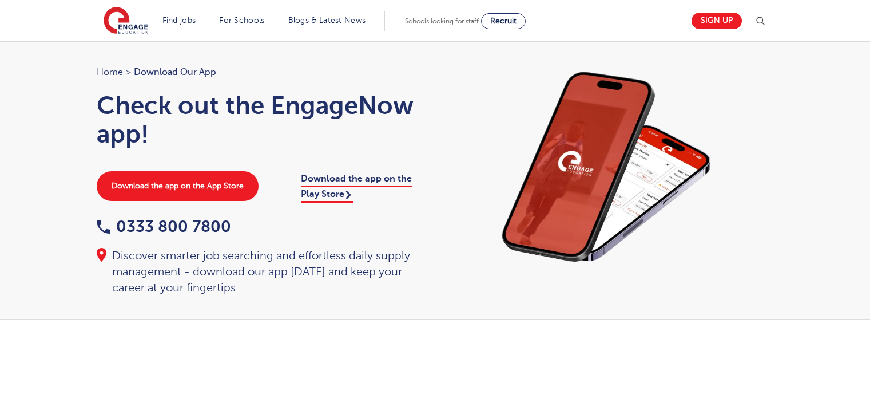 Image resolution: width=870 pixels, height=398 pixels. I want to click on a: Home, so click(110, 72).